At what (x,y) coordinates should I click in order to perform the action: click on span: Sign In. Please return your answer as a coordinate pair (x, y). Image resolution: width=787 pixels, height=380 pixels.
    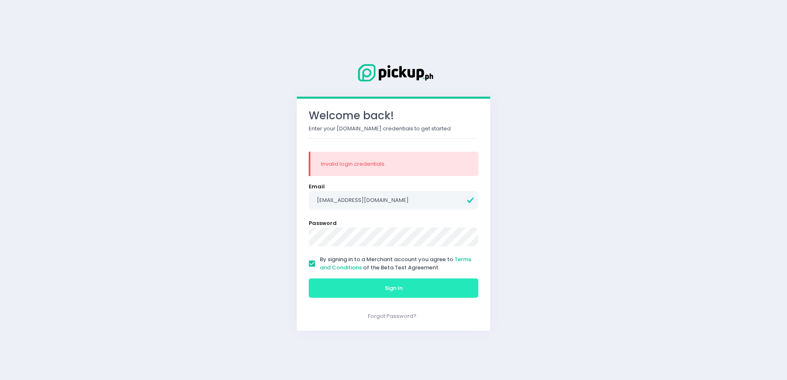
    Looking at the image, I should click on (393, 288).